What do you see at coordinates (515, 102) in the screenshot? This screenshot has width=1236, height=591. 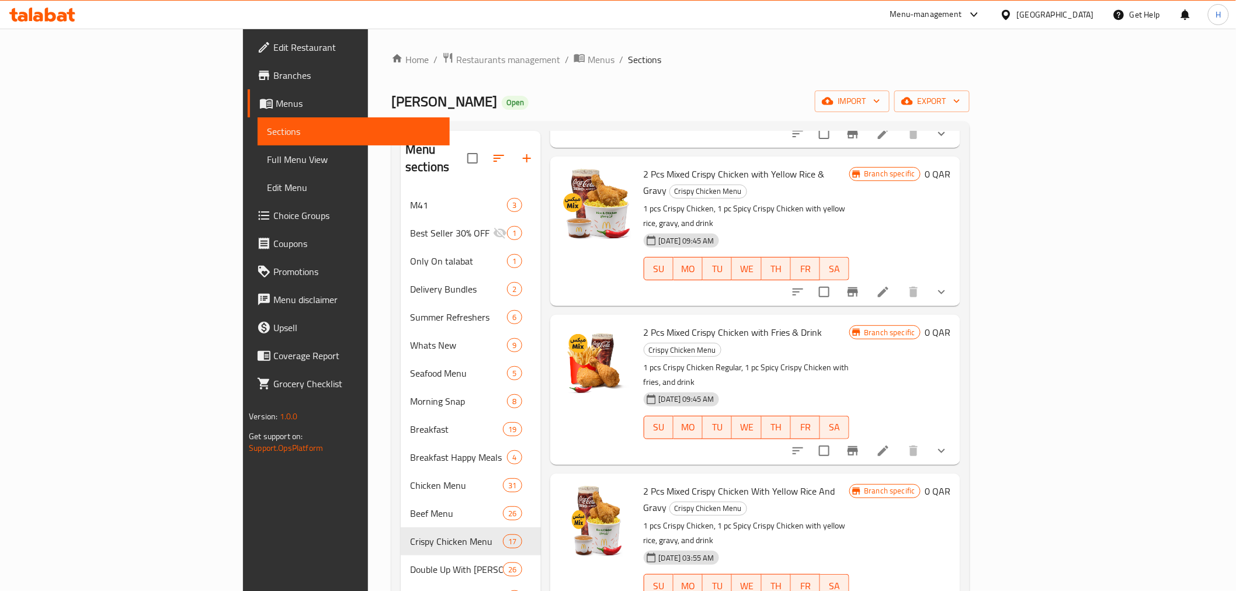 I see `span: Open` at bounding box center [515, 102].